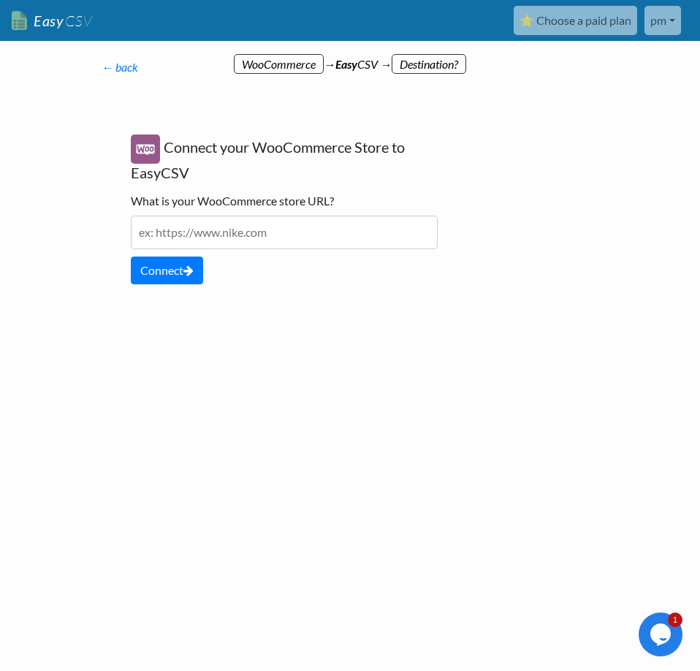 The height and width of the screenshot is (671, 700). I want to click on a: EasyCSV, so click(52, 20).